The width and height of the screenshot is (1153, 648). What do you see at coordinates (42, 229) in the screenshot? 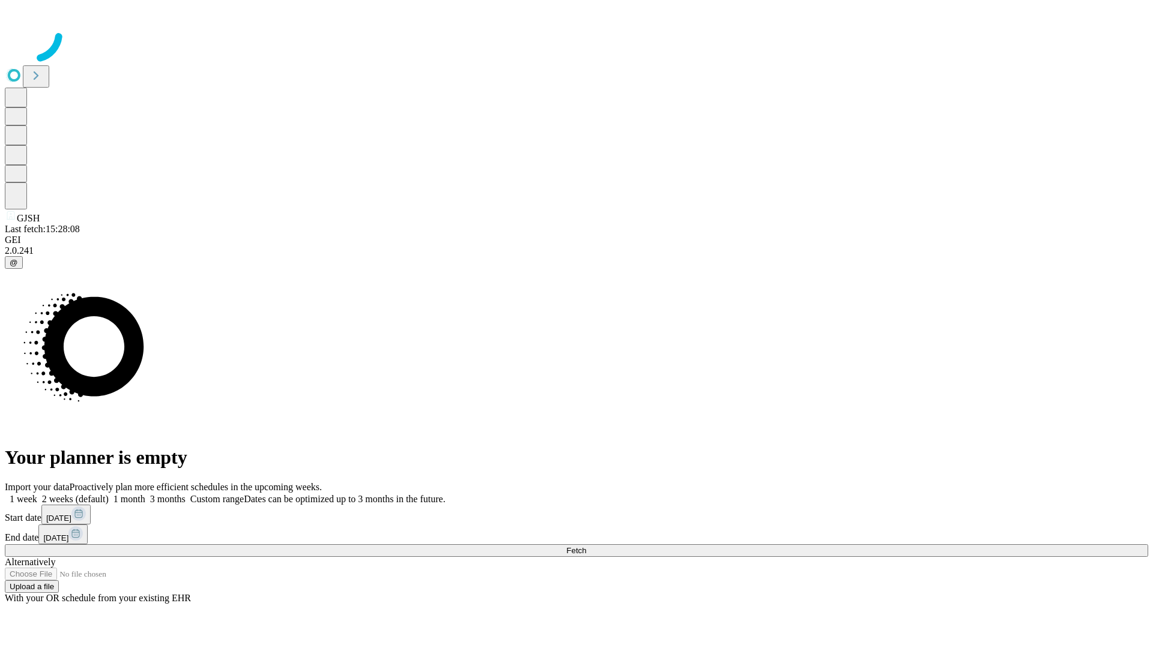
I see `span: Last fetch: 15:28:08` at bounding box center [42, 229].